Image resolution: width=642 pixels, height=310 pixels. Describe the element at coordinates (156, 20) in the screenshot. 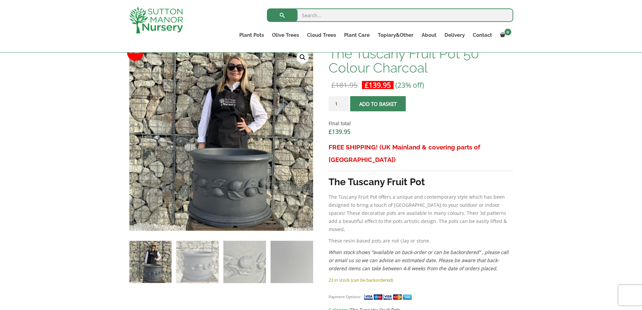

I see `img: logo` at that location.